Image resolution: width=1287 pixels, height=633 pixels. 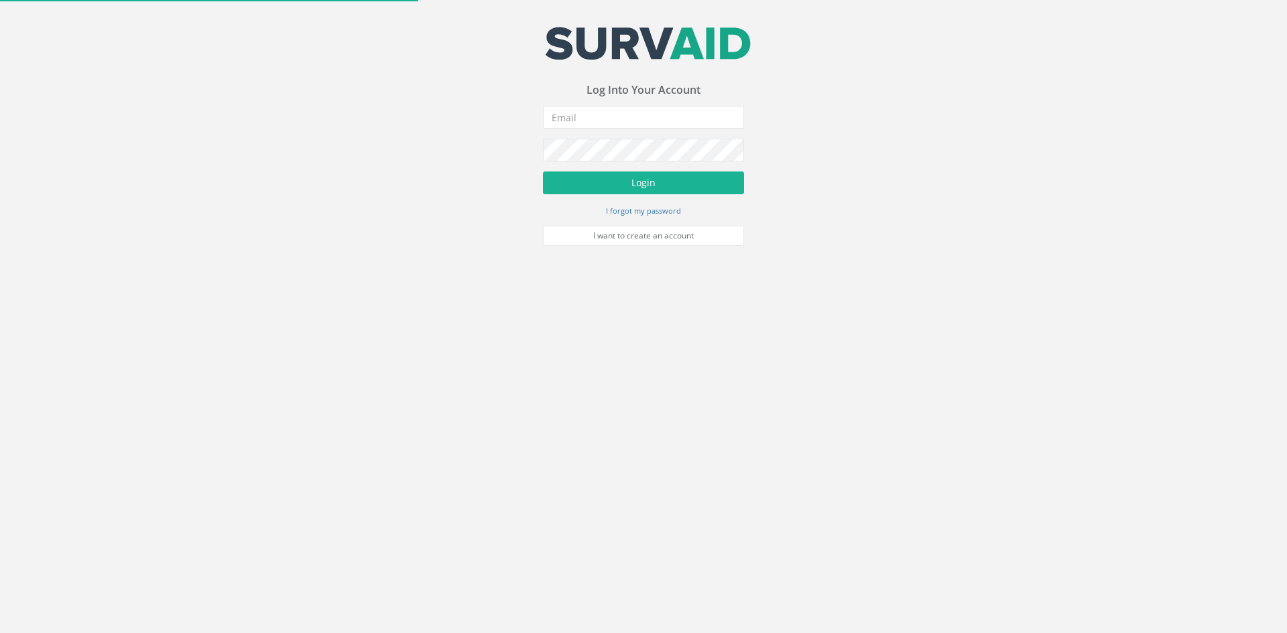 I want to click on input: Email, so click(x=643, y=117).